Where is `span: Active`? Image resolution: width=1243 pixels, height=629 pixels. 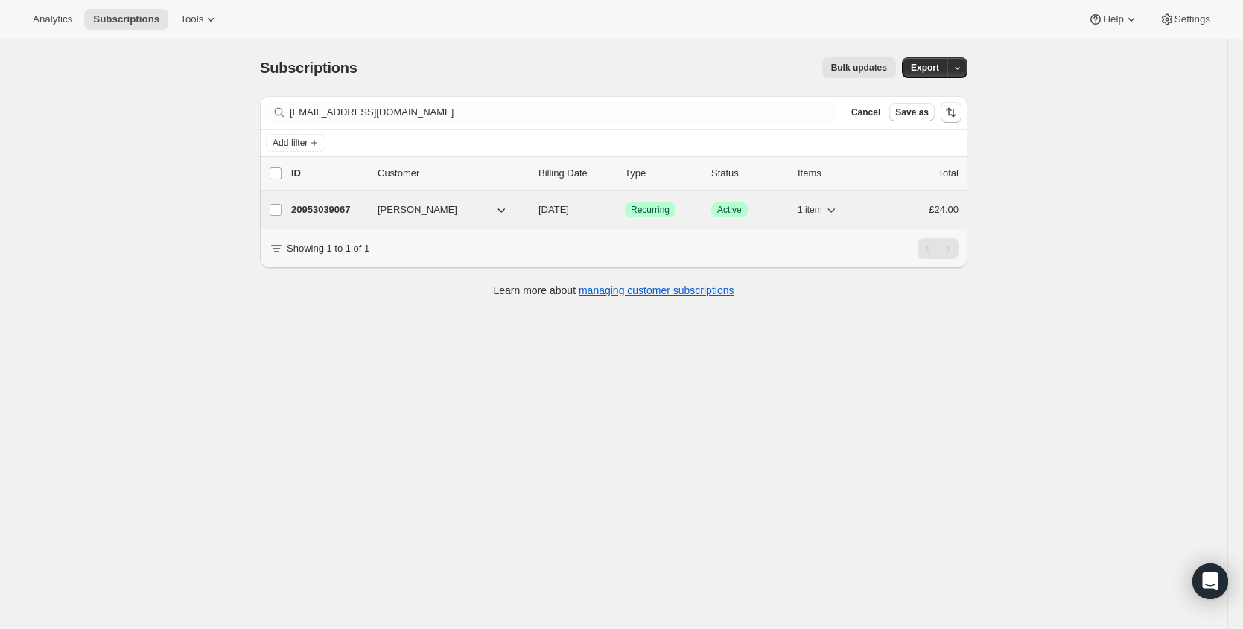
span: Active is located at coordinates (729, 210).